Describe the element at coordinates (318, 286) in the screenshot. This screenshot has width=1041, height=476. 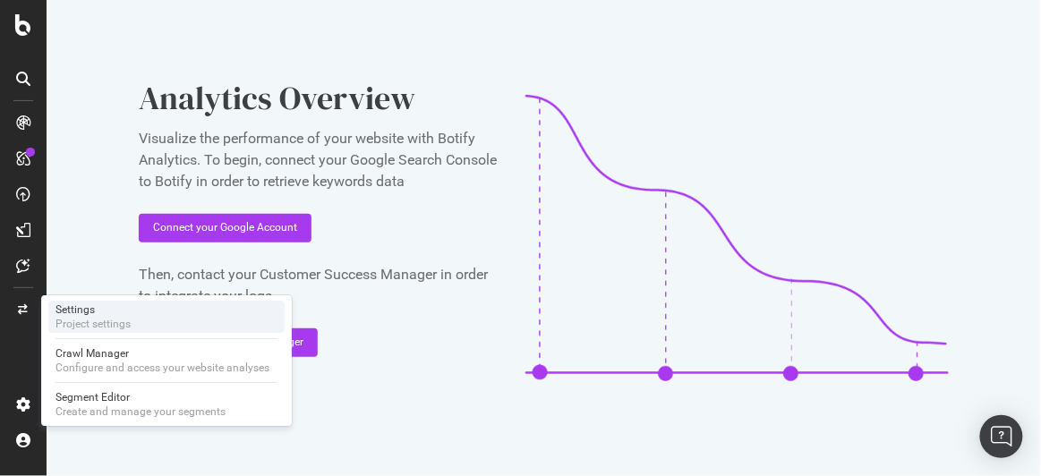
I see `div: Then, contact your Customer Success Manager in order to integrate your logs` at that location.